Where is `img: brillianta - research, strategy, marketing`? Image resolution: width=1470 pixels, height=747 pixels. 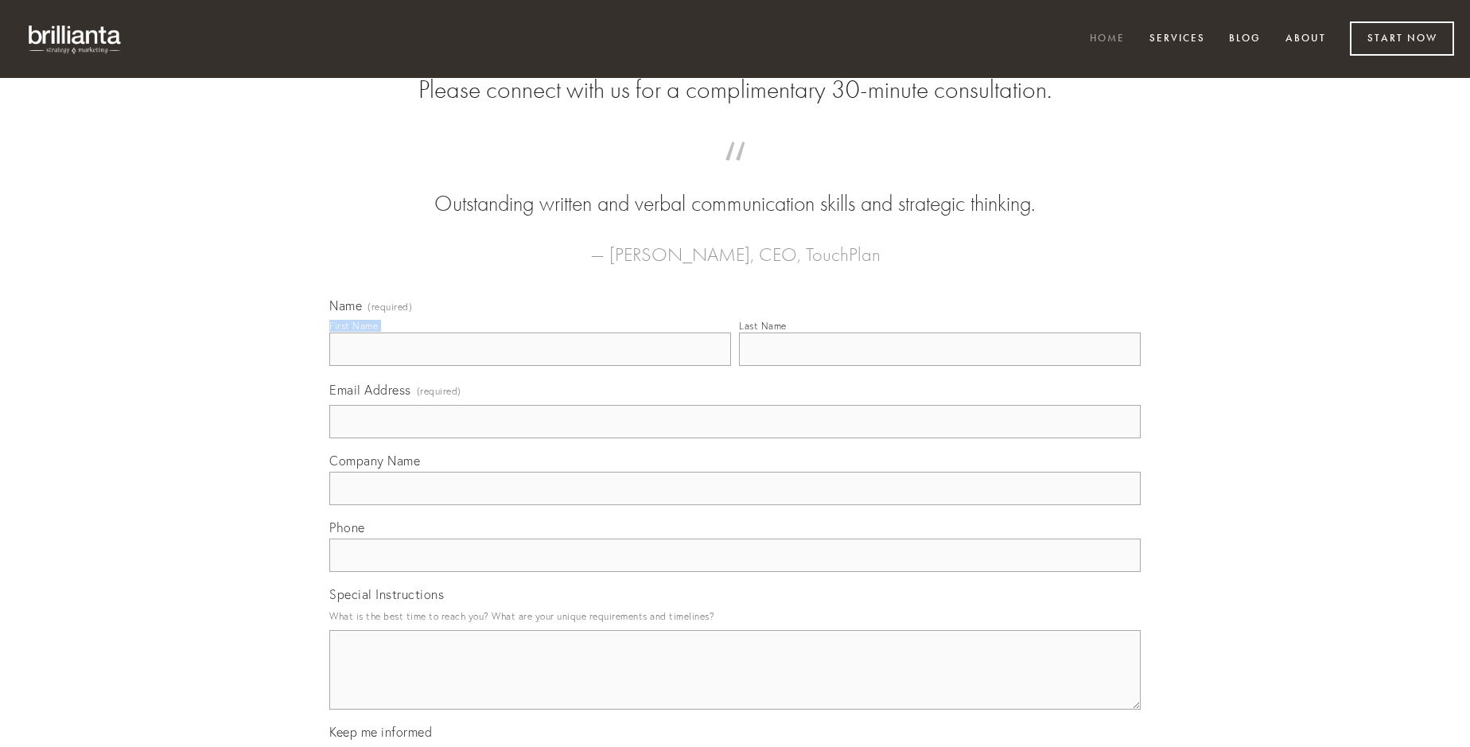 img: brillianta - research, strategy, marketing is located at coordinates (76, 39).